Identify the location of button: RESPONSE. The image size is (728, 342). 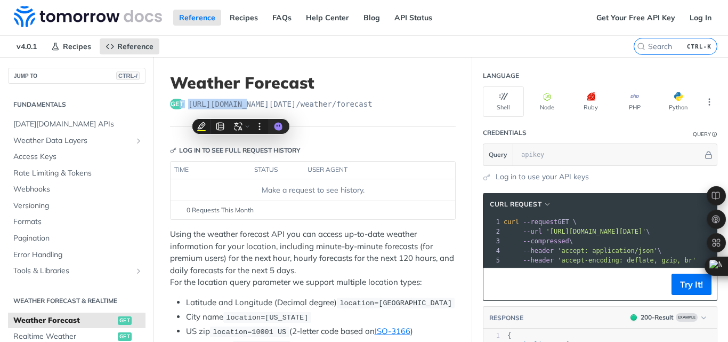
(506, 318).